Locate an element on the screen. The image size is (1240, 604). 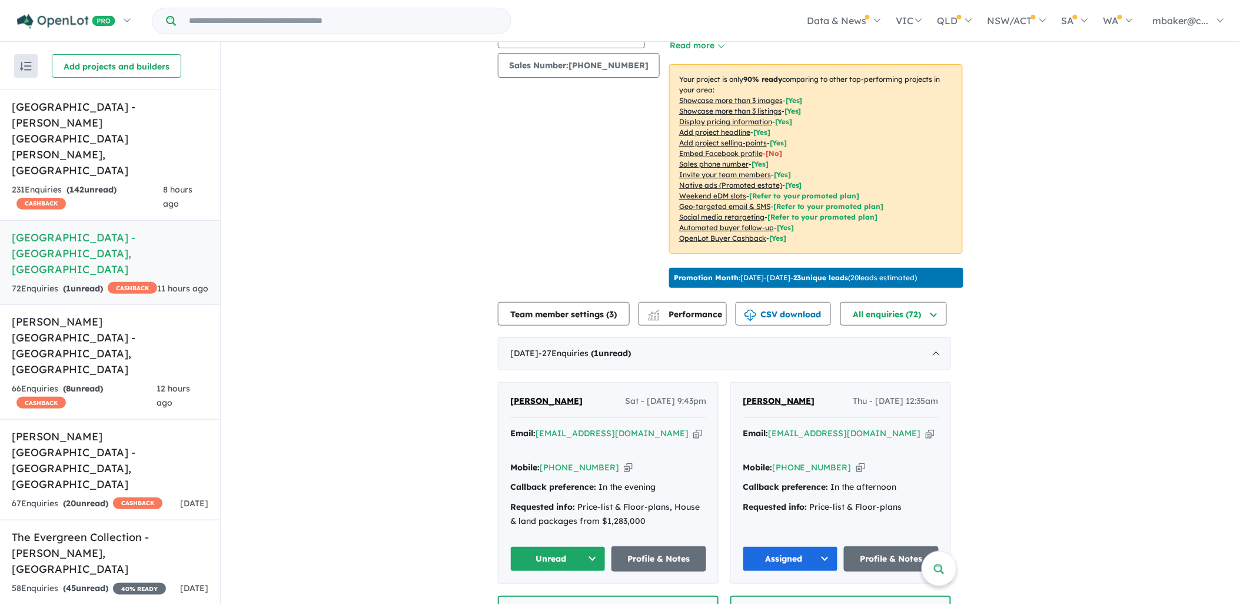
b: 90 % ready is located at coordinates (763, 79).